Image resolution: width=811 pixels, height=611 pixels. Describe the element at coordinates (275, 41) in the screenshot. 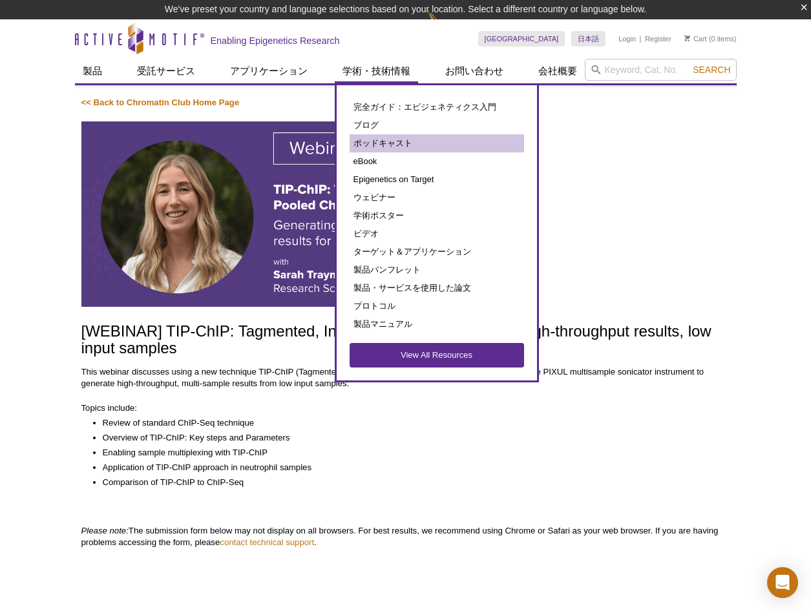

I see `h2: Enabling Epigenetics Research` at that location.